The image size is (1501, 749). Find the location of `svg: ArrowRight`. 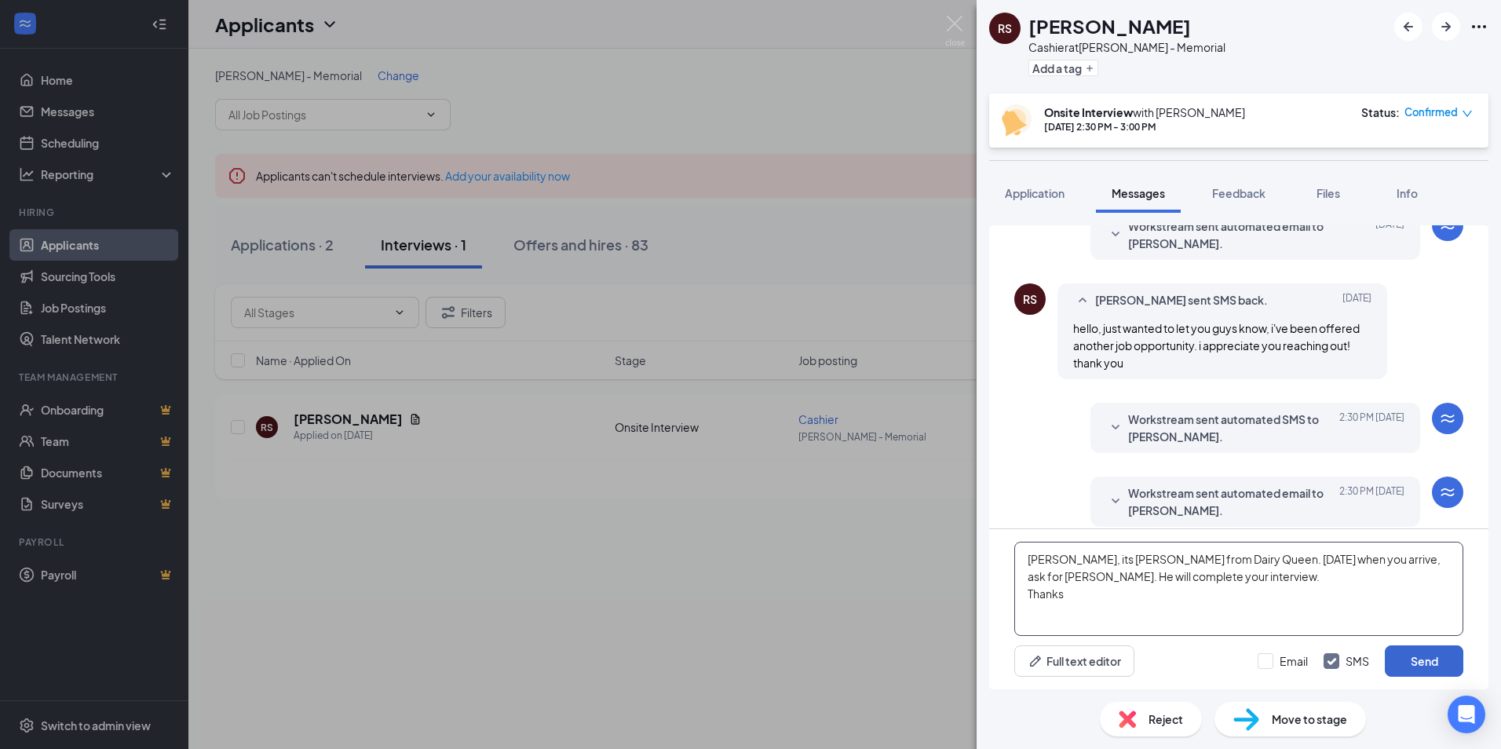

svg: ArrowRight is located at coordinates (1446, 27).